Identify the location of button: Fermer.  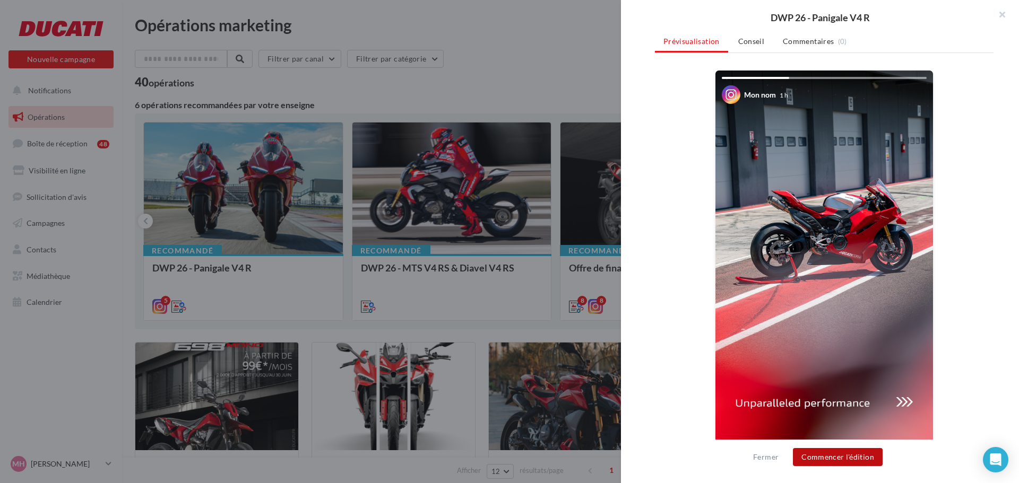
(766, 457).